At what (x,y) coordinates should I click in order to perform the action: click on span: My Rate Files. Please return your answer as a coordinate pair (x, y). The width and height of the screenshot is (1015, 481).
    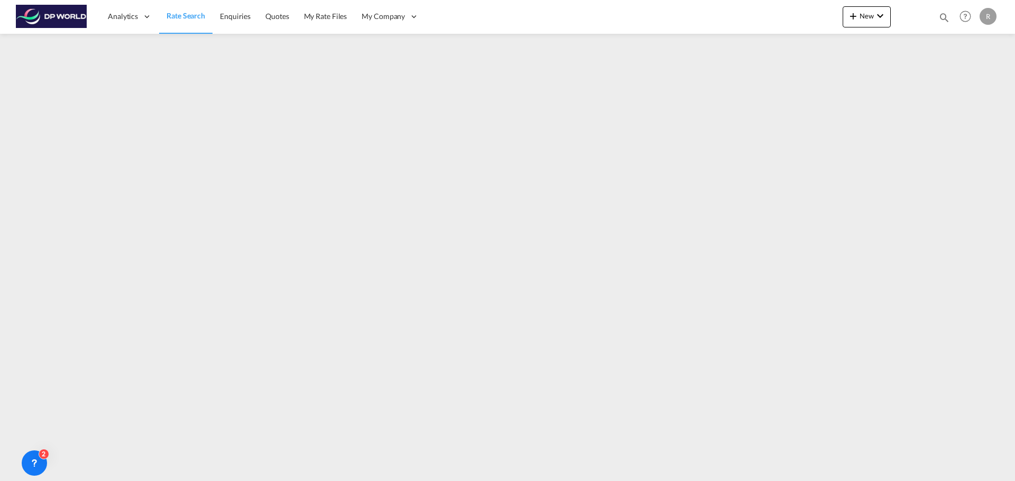
    Looking at the image, I should click on (326, 16).